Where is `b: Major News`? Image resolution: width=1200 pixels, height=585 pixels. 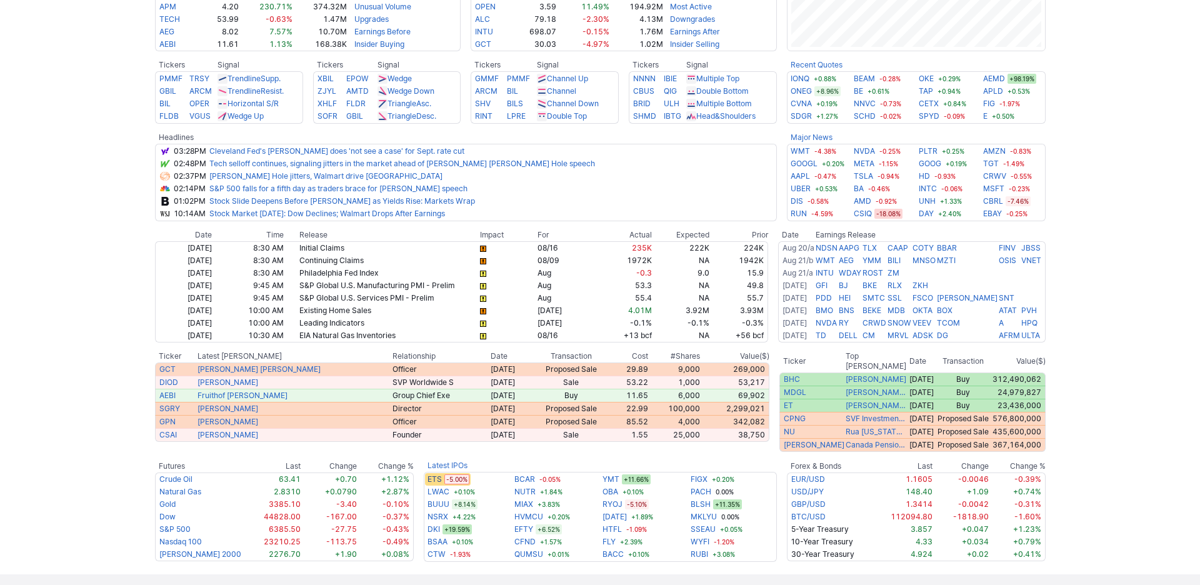
b: Major News is located at coordinates (811, 137).